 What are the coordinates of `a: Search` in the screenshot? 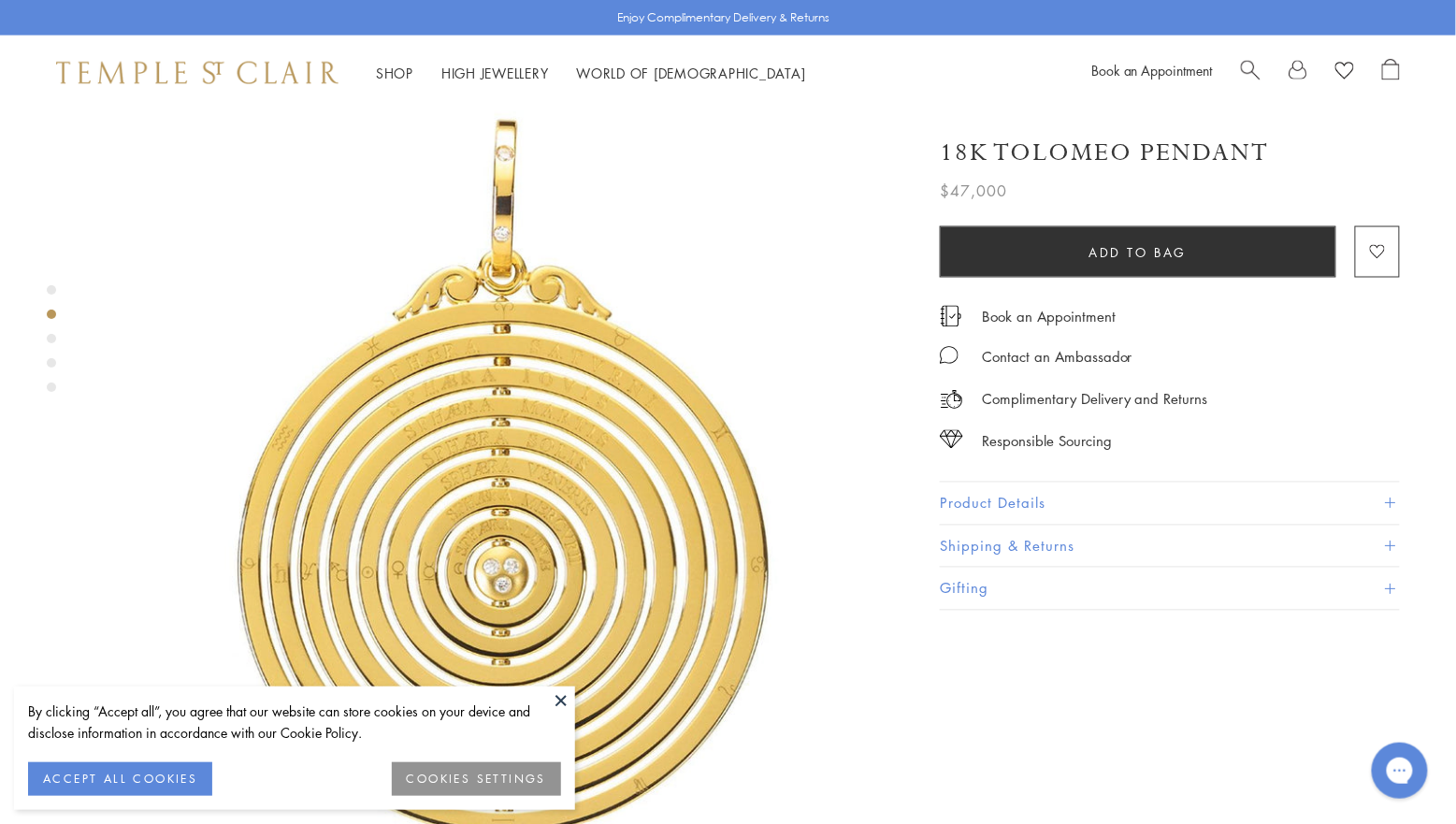 It's located at (1250, 73).